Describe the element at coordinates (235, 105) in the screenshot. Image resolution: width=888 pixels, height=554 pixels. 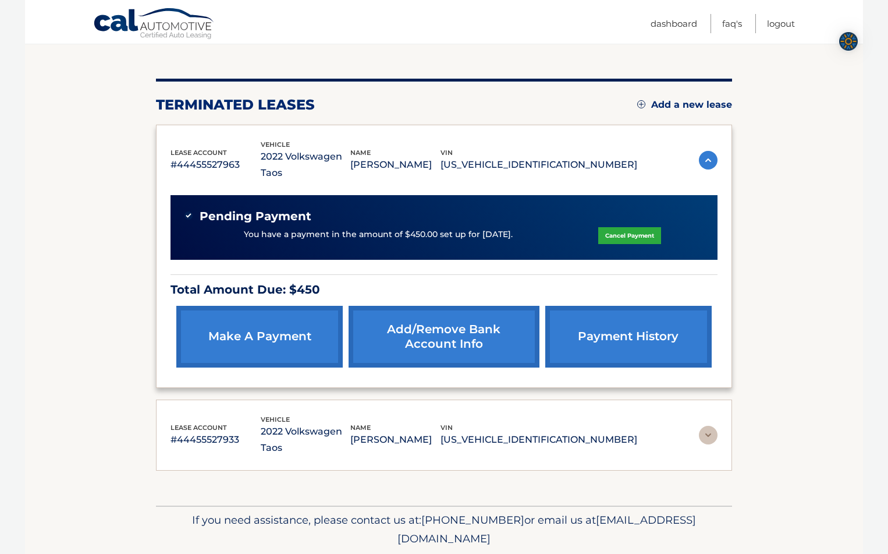
I see `h2: terminated leases` at that location.